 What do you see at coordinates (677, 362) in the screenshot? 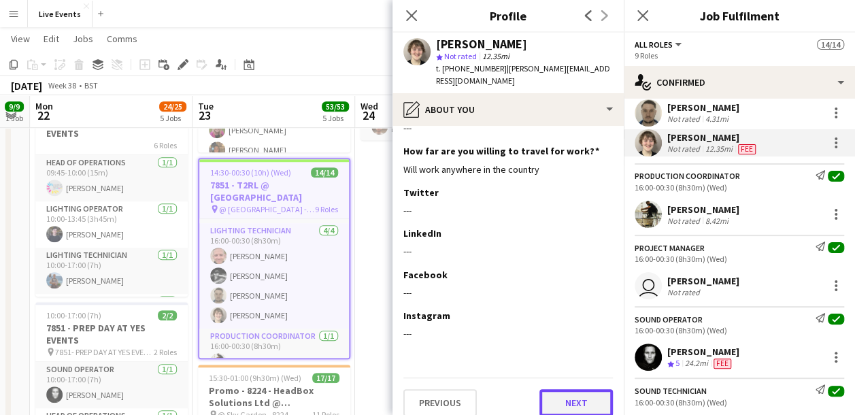
I see `span: 5` at bounding box center [677, 362].